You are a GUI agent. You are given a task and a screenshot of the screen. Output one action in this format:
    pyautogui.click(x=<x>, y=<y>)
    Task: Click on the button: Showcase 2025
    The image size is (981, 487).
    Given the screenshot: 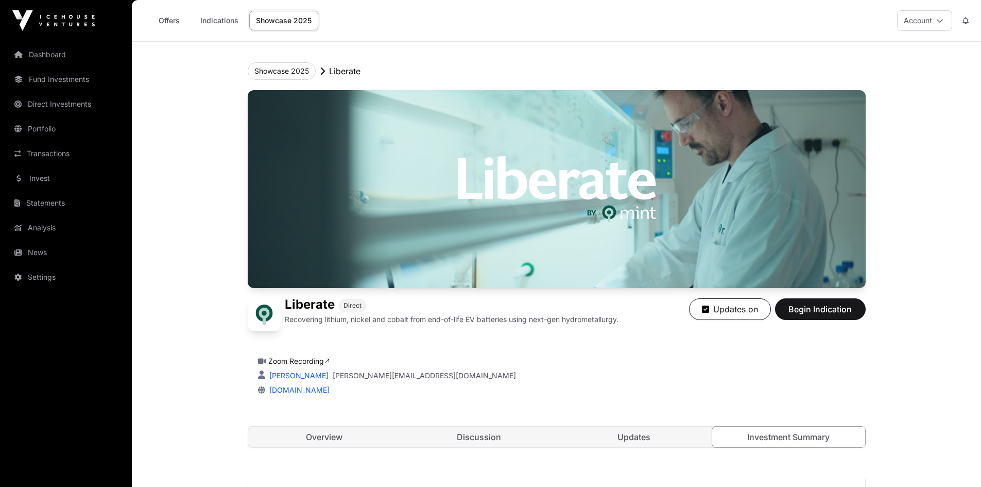 What is the action you would take?
    pyautogui.click(x=282, y=71)
    